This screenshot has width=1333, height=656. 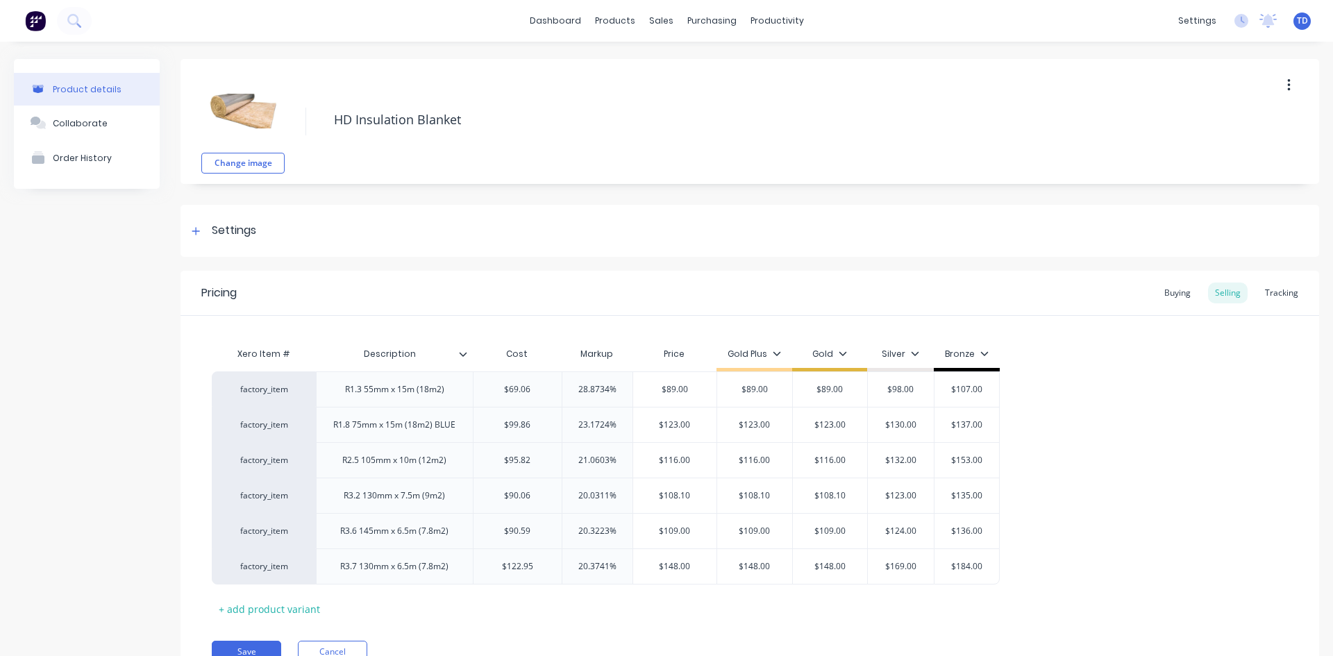 I want to click on div: $184.00, so click(x=967, y=567).